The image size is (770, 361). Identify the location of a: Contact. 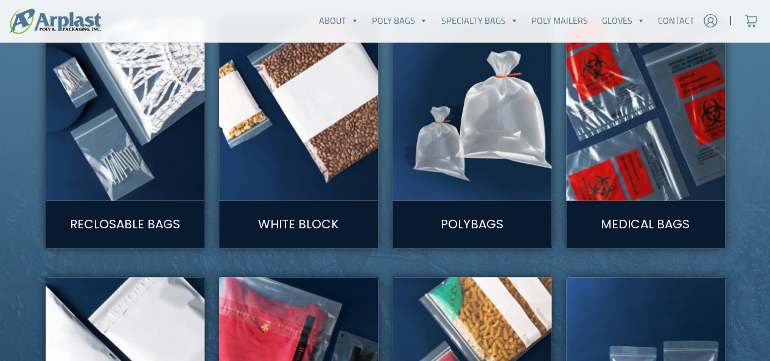
(676, 21).